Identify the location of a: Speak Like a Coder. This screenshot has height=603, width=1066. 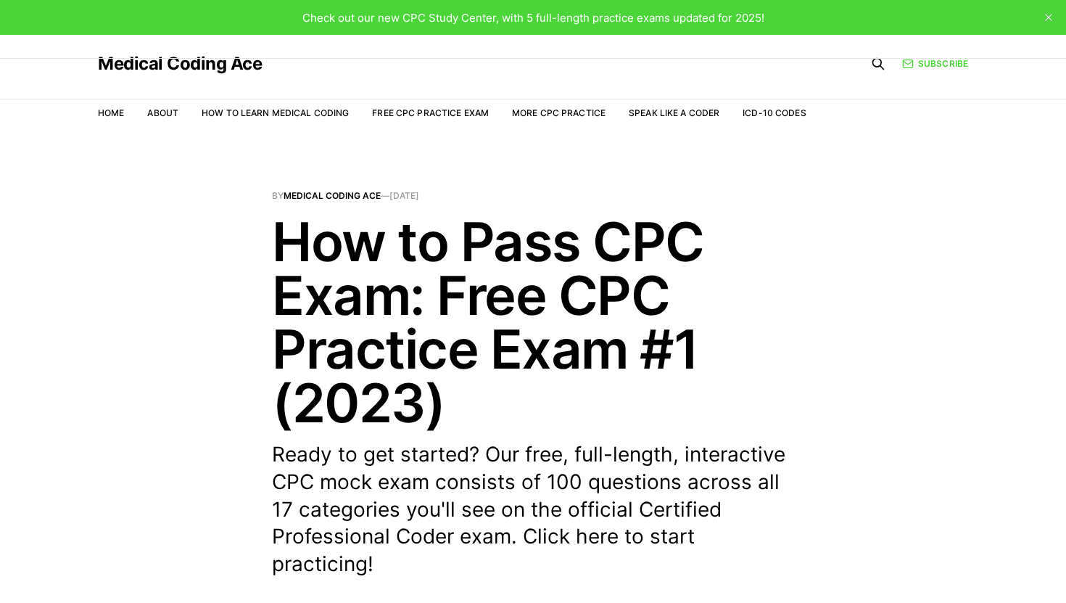
(674, 112).